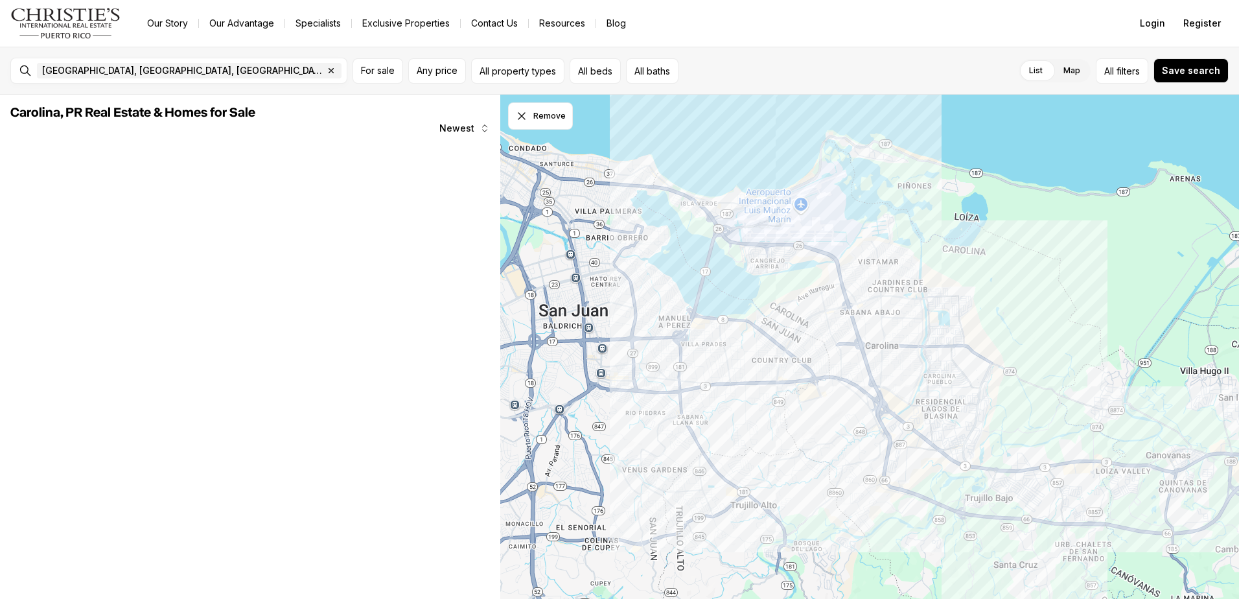 This screenshot has width=1239, height=599. What do you see at coordinates (1072, 71) in the screenshot?
I see `label: Map` at bounding box center [1072, 71].